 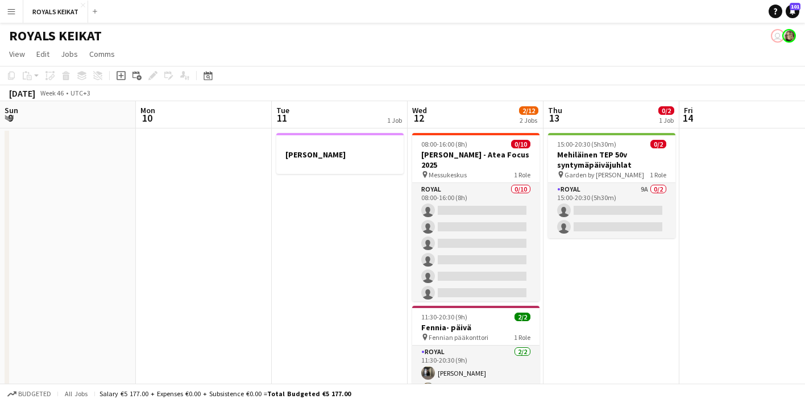 I want to click on button: ROYALS KEIKAT, so click(x=56, y=11).